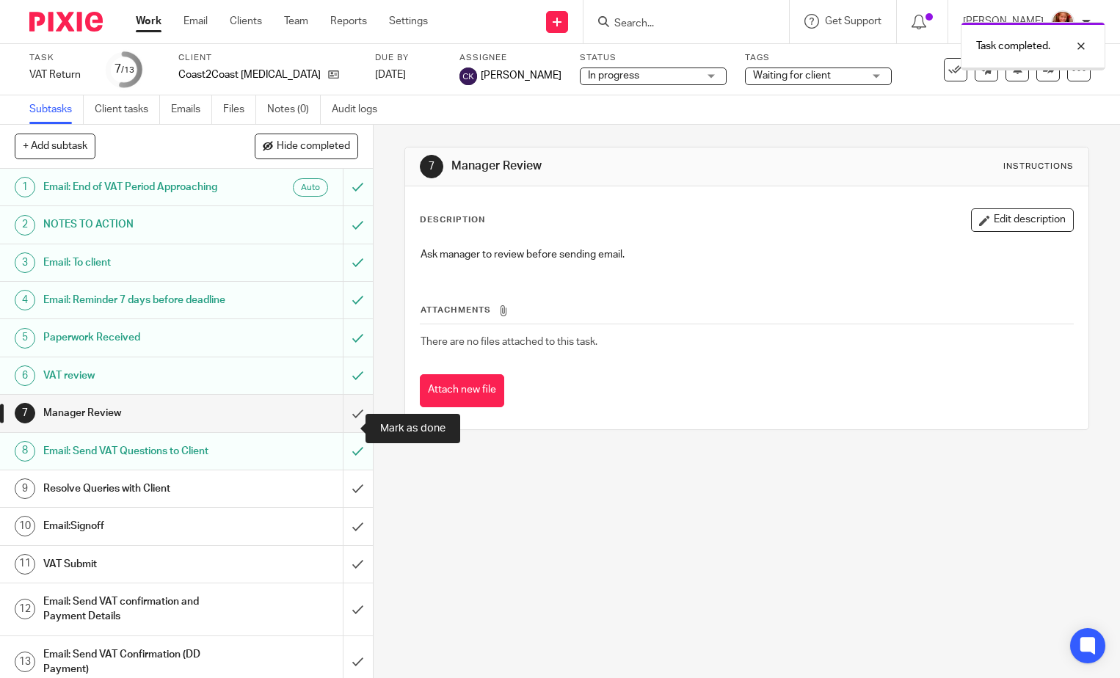 This screenshot has width=1120, height=678. Describe the element at coordinates (138, 224) in the screenshot. I see `h1: NOTES TO ACTION` at that location.